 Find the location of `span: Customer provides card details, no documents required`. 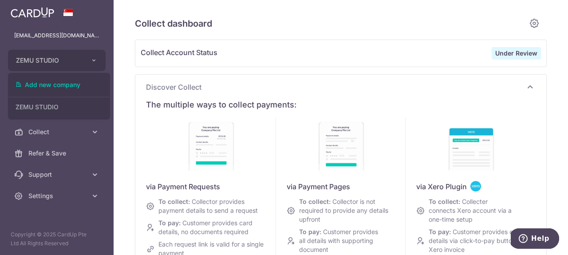

span: Customer provides card details, no documents required is located at coordinates (206, 227).